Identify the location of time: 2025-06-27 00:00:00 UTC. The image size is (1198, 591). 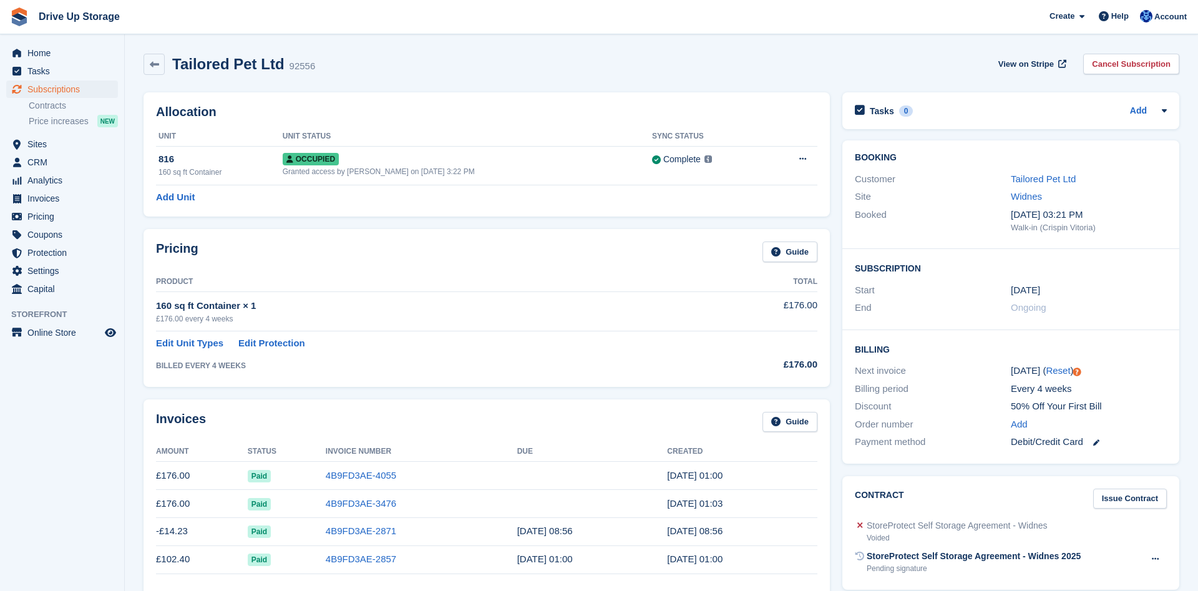
(545, 559).